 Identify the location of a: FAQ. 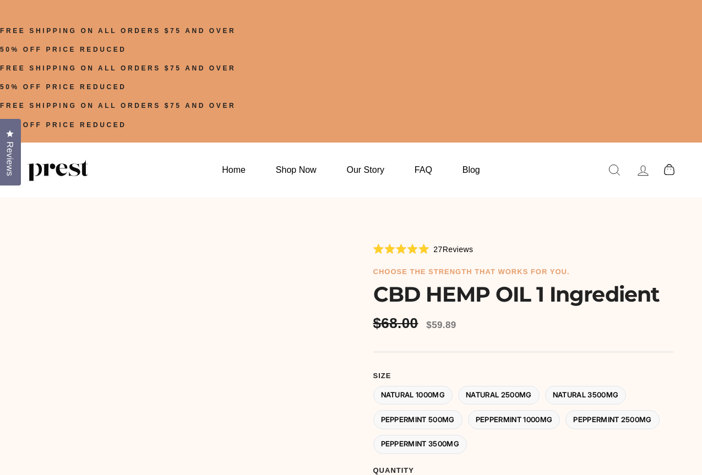
(423, 169).